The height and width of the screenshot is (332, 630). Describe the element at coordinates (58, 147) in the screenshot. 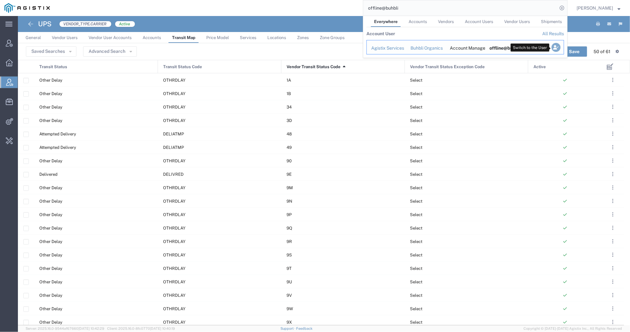

I see `span: Attempted Delivery` at that location.